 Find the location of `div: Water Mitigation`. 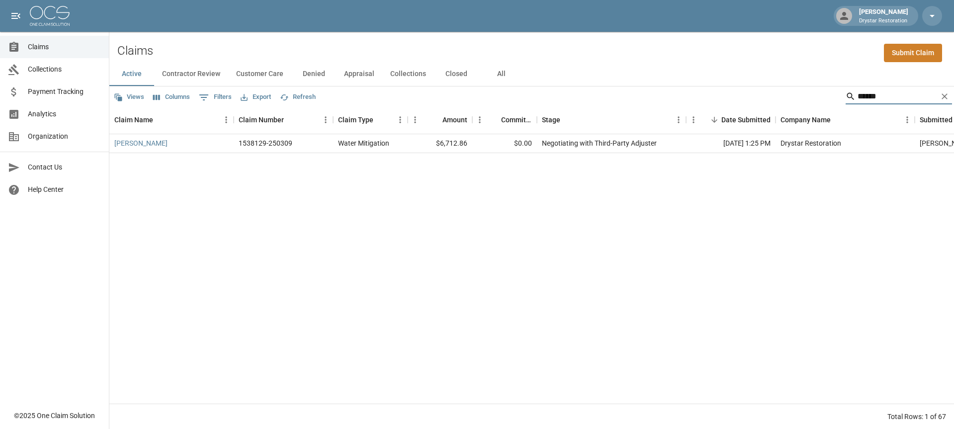

div: Water Mitigation is located at coordinates (364, 143).